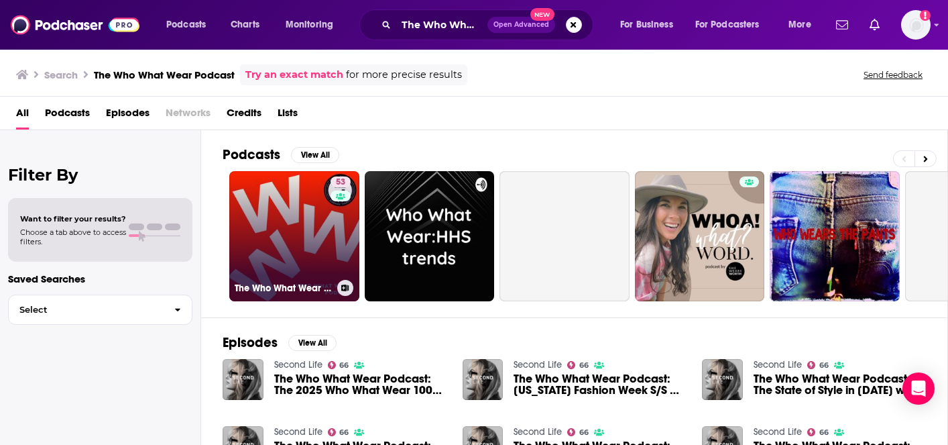  I want to click on a: Podcasts, so click(67, 115).